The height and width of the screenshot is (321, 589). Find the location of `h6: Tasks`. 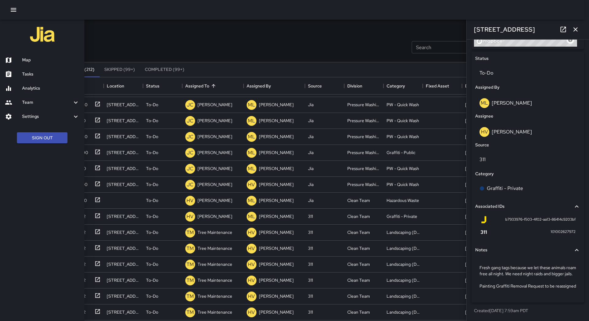

h6: Tasks is located at coordinates (51, 74).